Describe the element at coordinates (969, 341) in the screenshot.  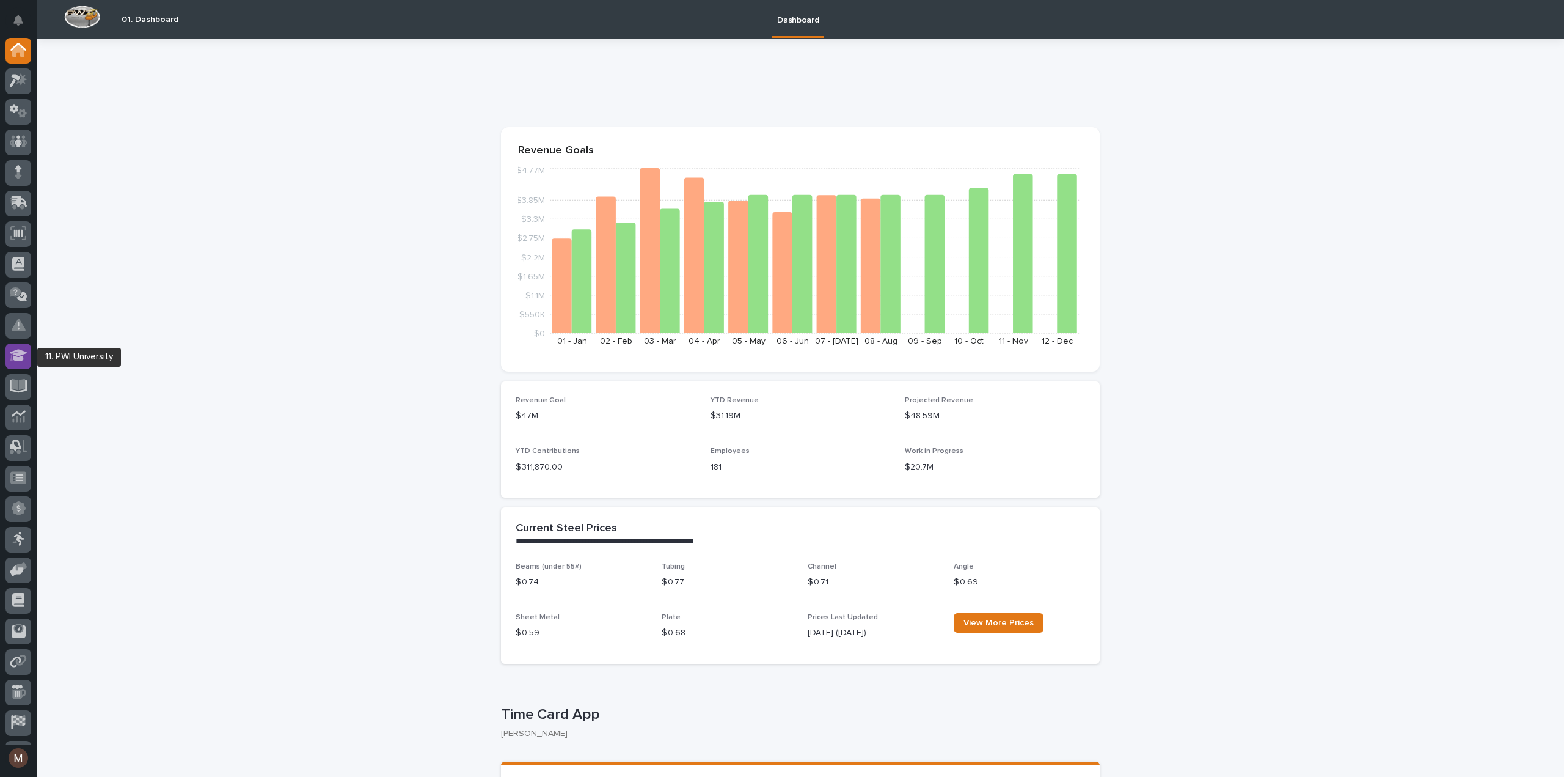
I see `text: 10 - Oct` at that location.